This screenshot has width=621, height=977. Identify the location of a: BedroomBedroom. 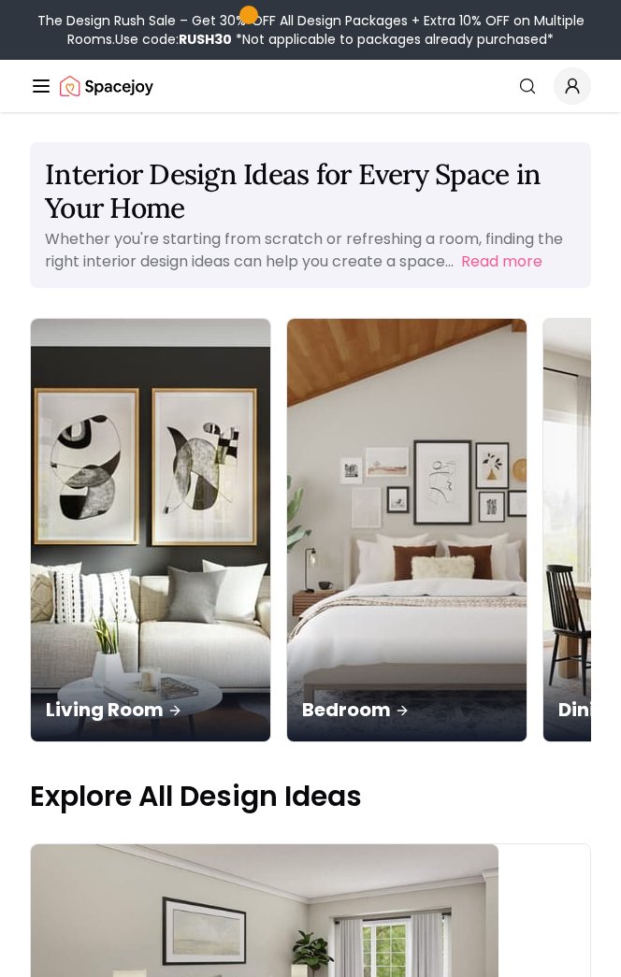
(407, 530).